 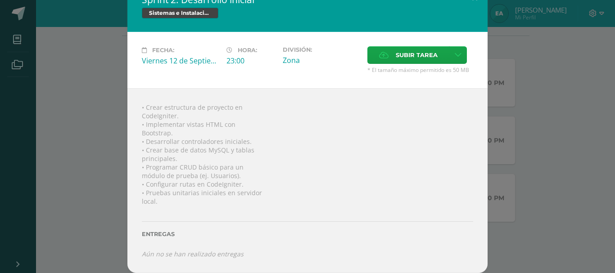 I want to click on span: Hora:, so click(x=247, y=50).